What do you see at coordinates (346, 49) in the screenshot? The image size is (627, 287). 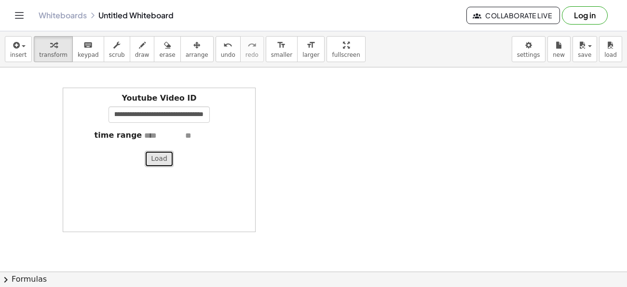 I see `button: fullscreen` at bounding box center [346, 49].